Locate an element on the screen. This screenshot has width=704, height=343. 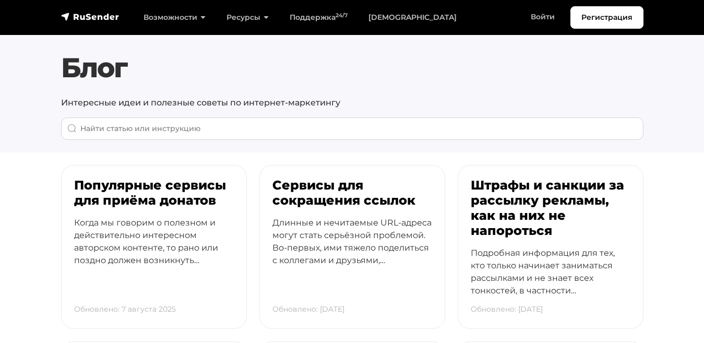
p: Длинные и нечитаемые URL-адреса могут стать серьёзной проблемой. Во-первых, ими тяжело поделиться... is located at coordinates (352, 251).